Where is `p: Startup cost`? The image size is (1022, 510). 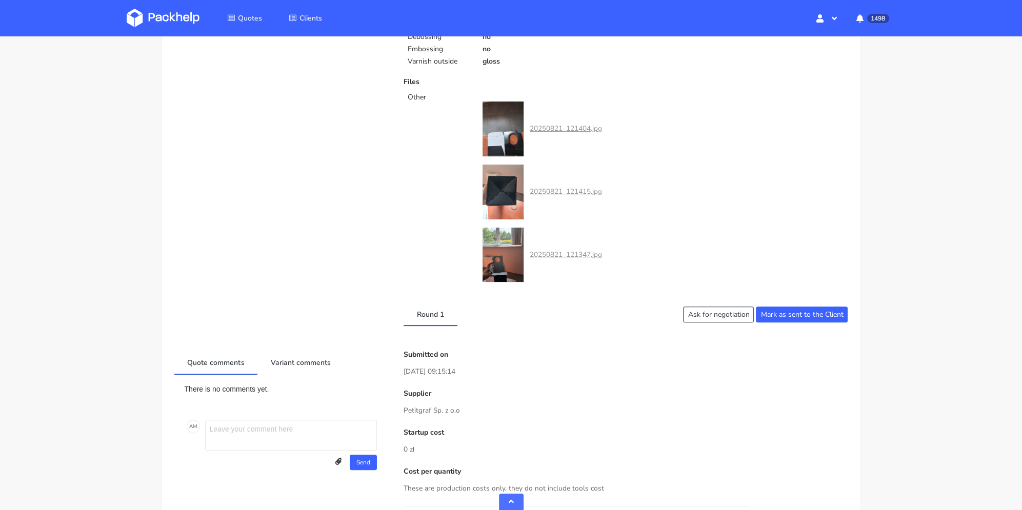
p: Startup cost is located at coordinates (626, 433).